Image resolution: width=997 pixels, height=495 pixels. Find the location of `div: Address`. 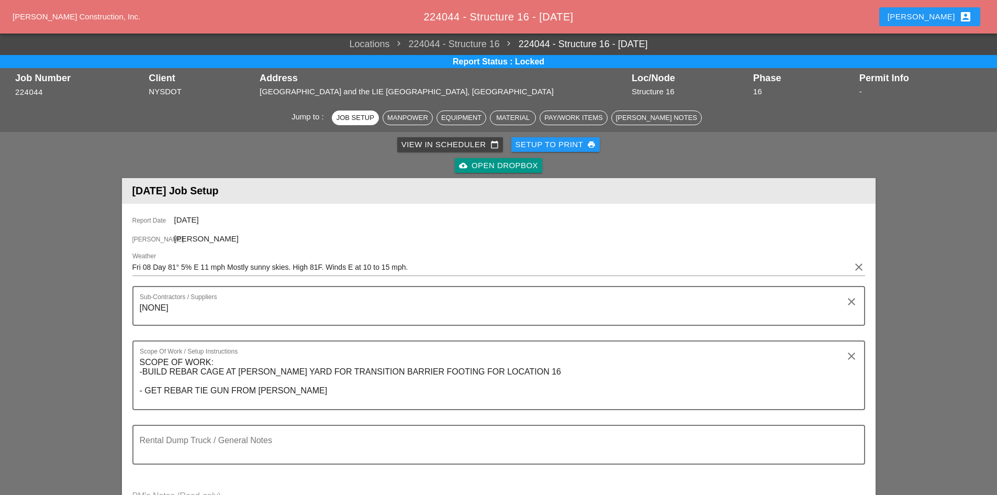

div: Address is located at coordinates (443, 78).